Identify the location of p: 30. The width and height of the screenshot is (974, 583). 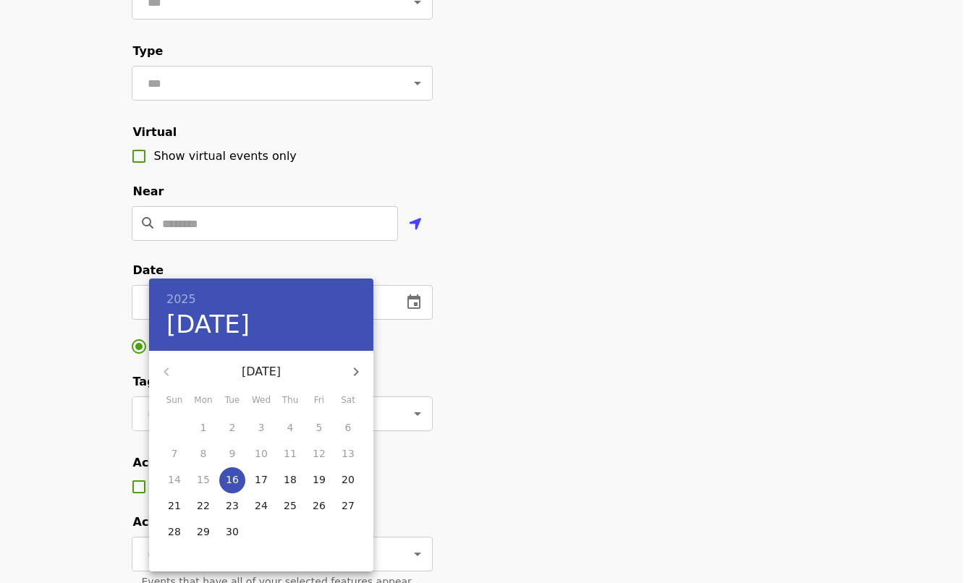
(232, 532).